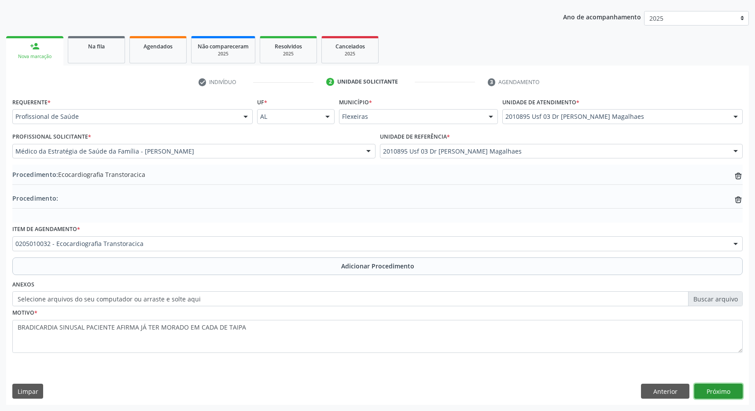 The image size is (755, 411). What do you see at coordinates (288, 117) in the screenshot?
I see `span: AL` at bounding box center [288, 117].